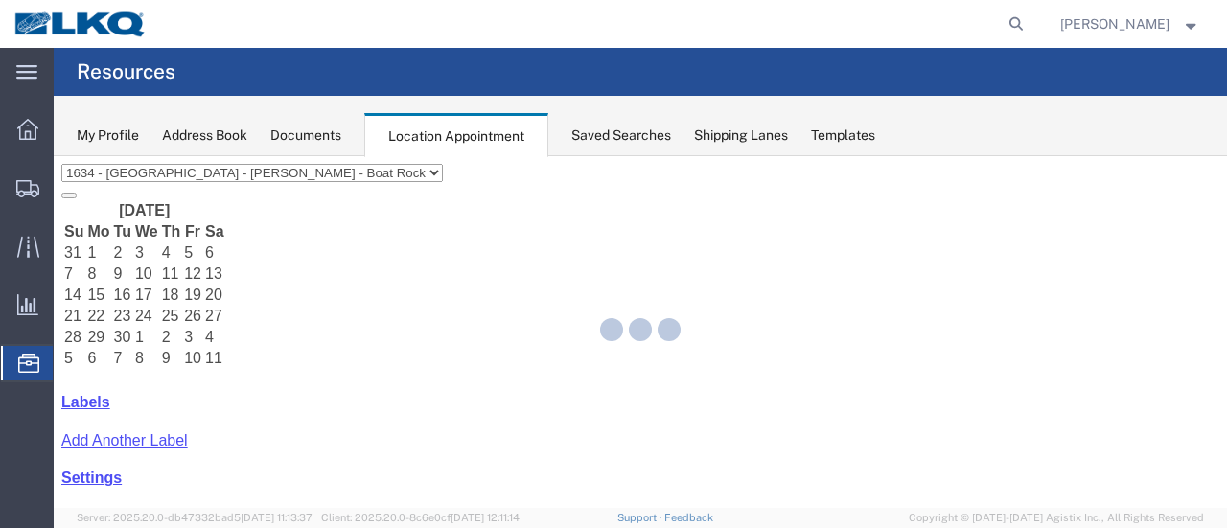 Image resolution: width=1227 pixels, height=528 pixels. I want to click on td: 18, so click(118, 139).